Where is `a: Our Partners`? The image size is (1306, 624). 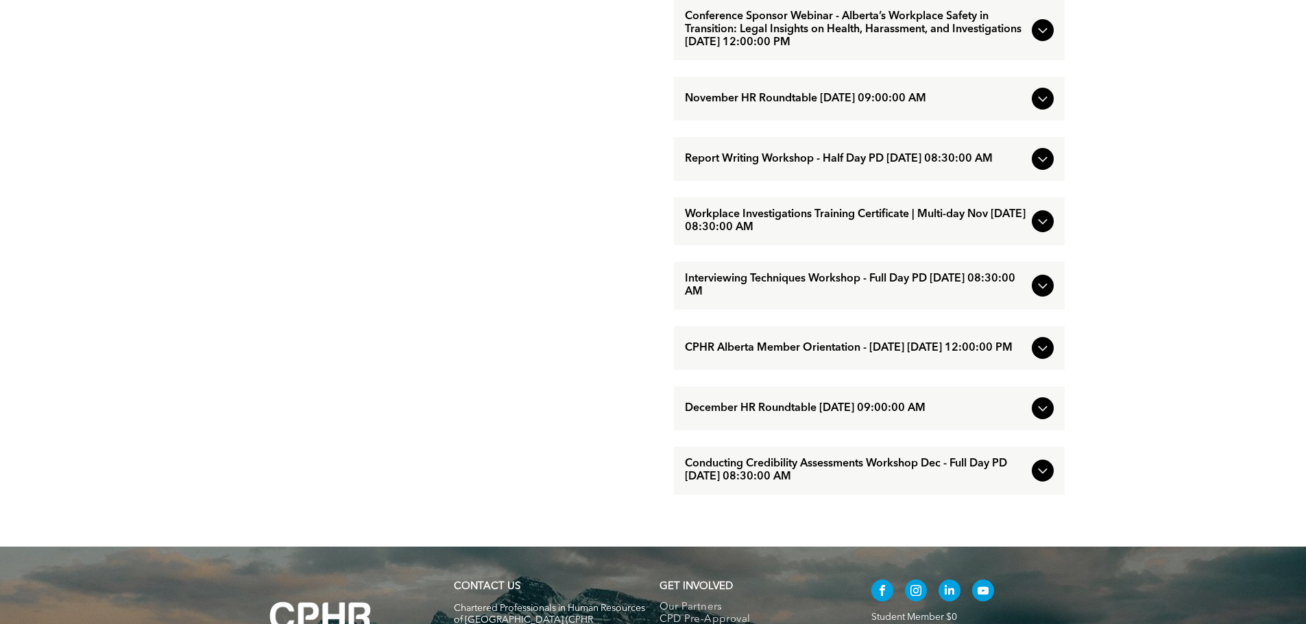
a: Our Partners is located at coordinates (751, 608).